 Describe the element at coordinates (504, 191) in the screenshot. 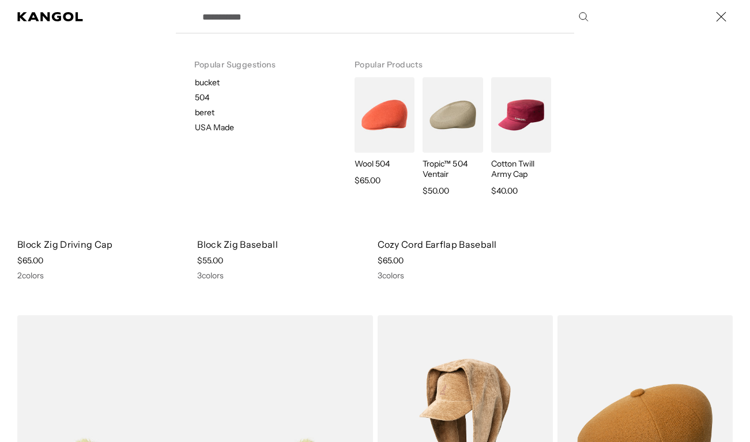

I see `span: $40.00` at that location.